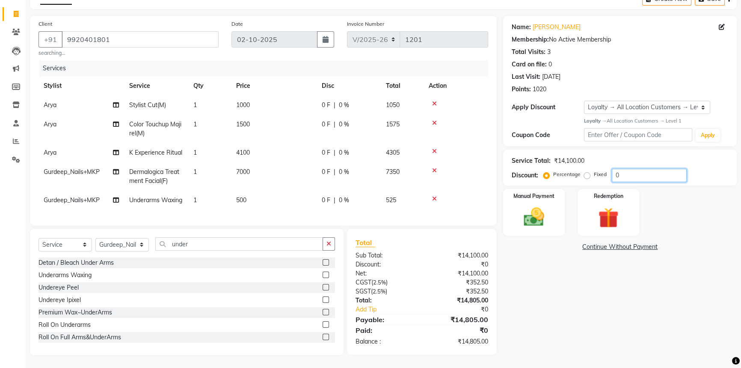  What do you see at coordinates (237, 24) in the screenshot?
I see `label: Date` at bounding box center [237, 24].